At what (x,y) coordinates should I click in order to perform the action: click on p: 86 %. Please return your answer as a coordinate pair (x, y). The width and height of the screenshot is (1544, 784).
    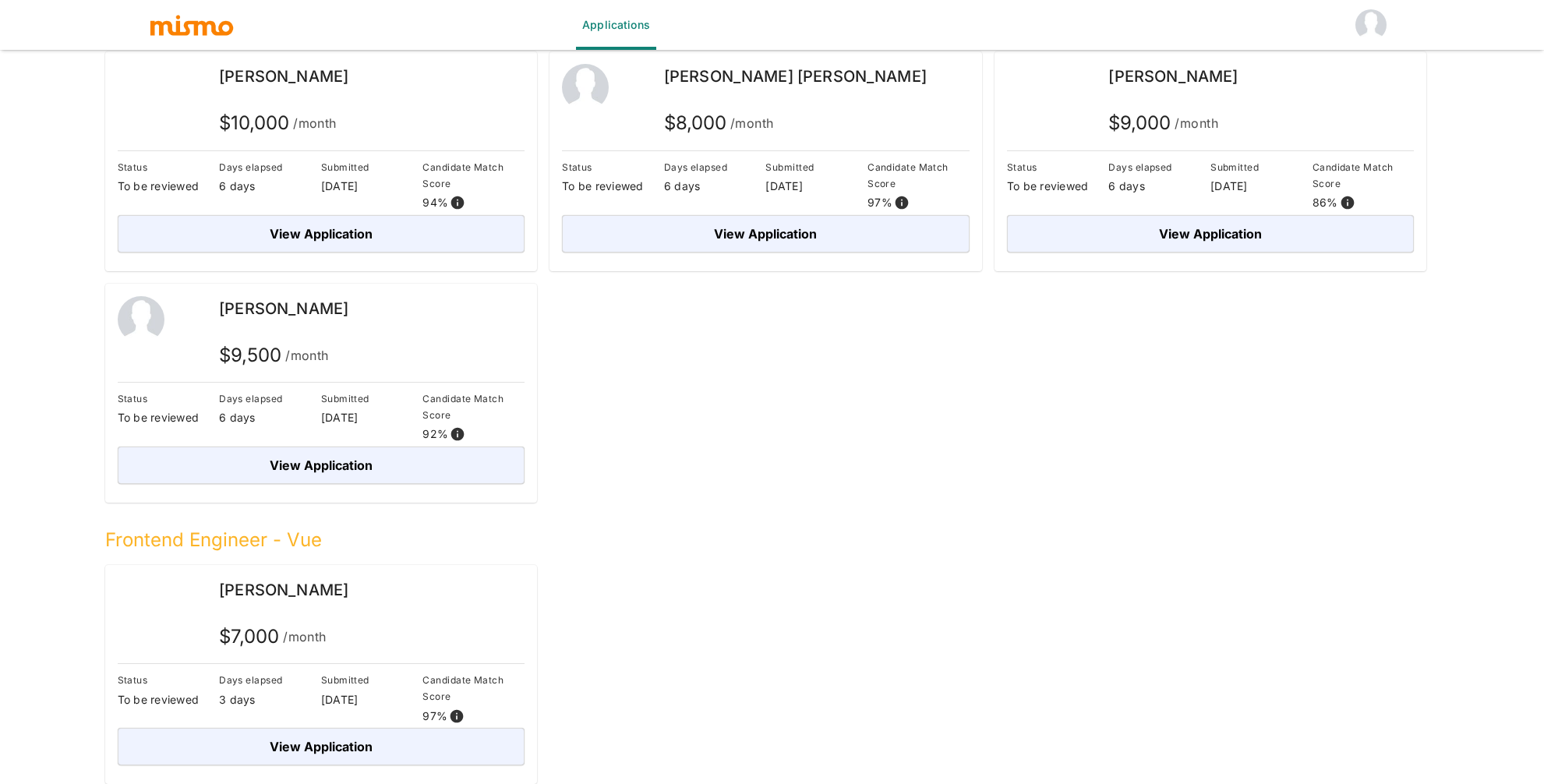
    Looking at the image, I should click on (1325, 202).